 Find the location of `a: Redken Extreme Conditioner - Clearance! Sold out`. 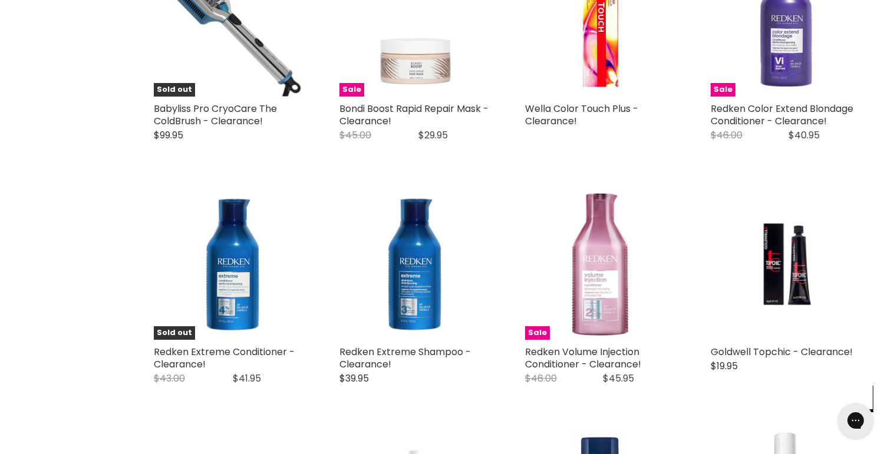

a: Redken Extreme Conditioner - Clearance! Sold out is located at coordinates (229, 264).